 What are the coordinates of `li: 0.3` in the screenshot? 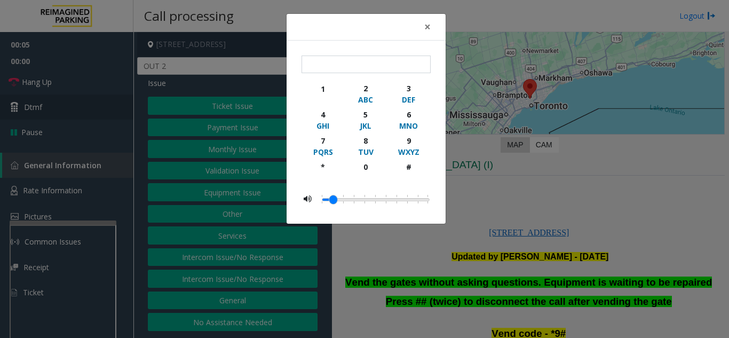 It's located at (386, 199).